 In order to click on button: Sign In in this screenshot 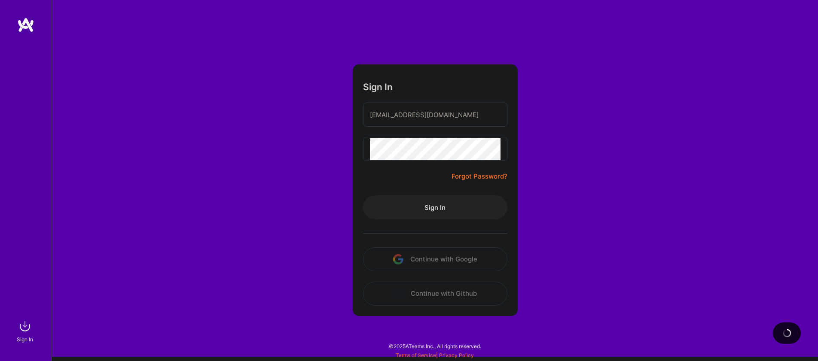, I will do `click(435, 207)`.